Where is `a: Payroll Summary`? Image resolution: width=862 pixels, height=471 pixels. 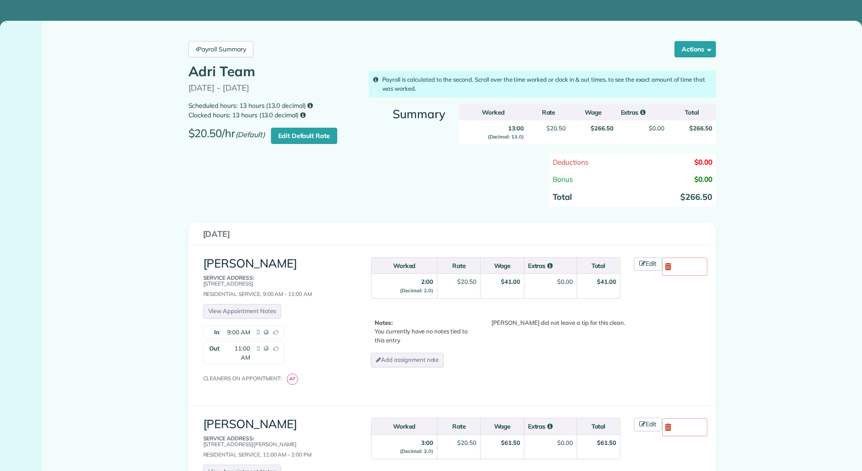 a: Payroll Summary is located at coordinates (221, 49).